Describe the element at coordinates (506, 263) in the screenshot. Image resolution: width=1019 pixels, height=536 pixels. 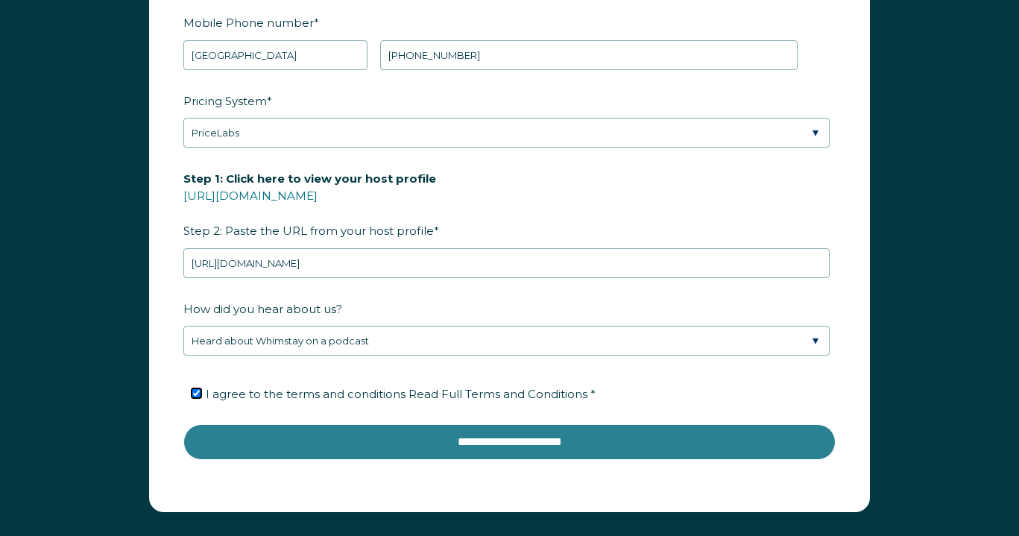
I see `input: airbnb.com/users/show/12345` at that location.